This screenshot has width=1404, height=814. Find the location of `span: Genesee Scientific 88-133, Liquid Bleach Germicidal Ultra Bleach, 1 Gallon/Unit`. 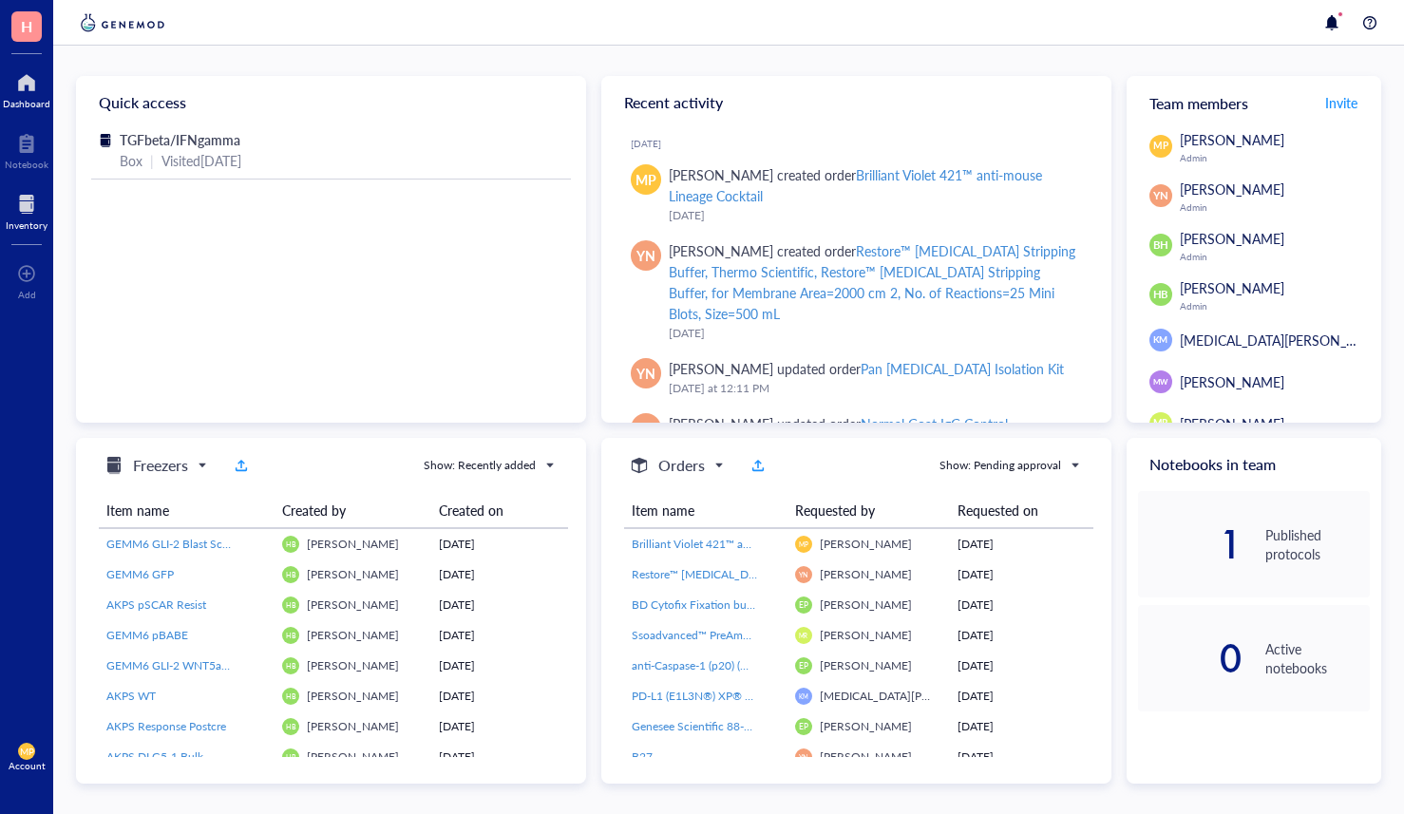

span: Genesee Scientific 88-133, Liquid Bleach Germicidal Ultra Bleach, 1 Gallon/Unit is located at coordinates (833, 726).